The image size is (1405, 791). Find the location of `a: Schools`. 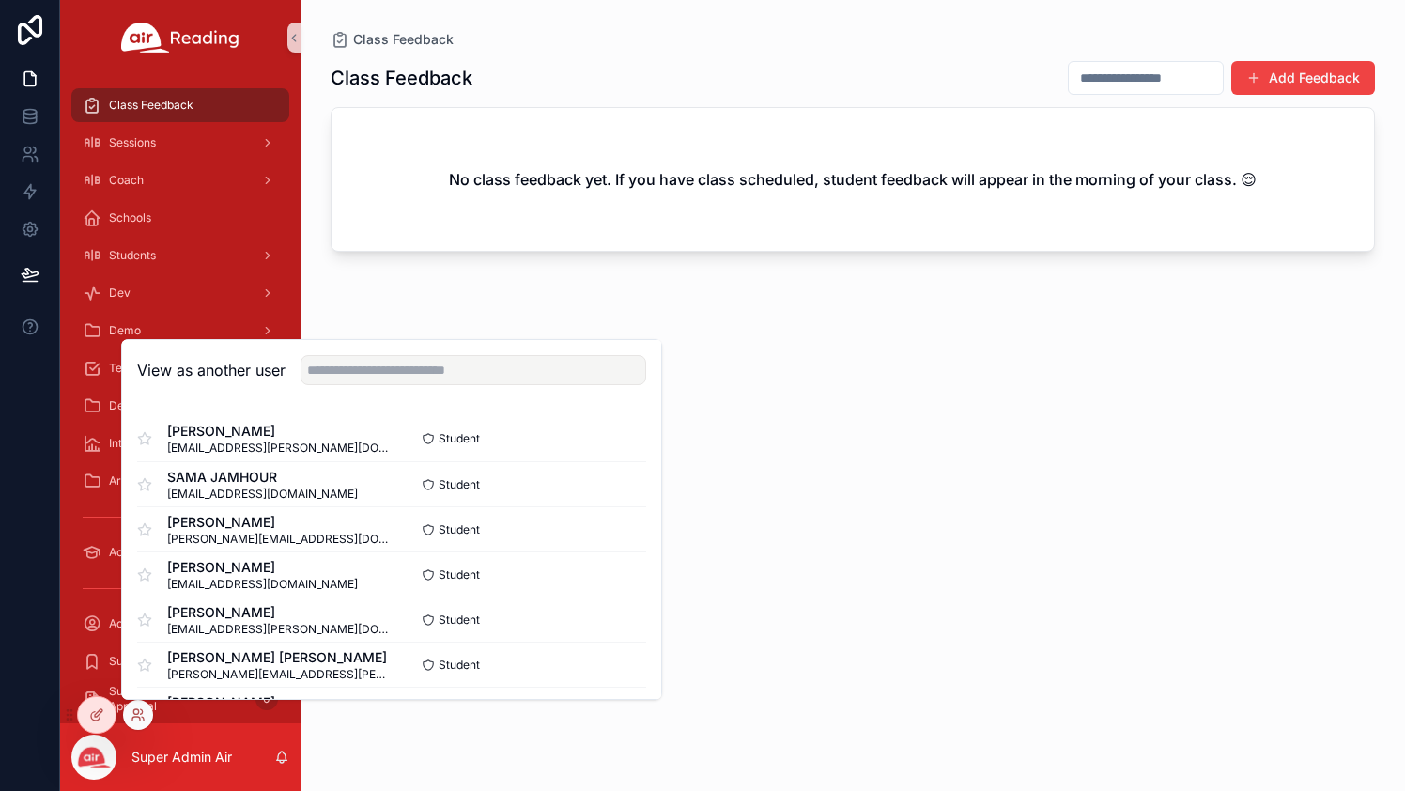

a: Schools is located at coordinates (180, 218).